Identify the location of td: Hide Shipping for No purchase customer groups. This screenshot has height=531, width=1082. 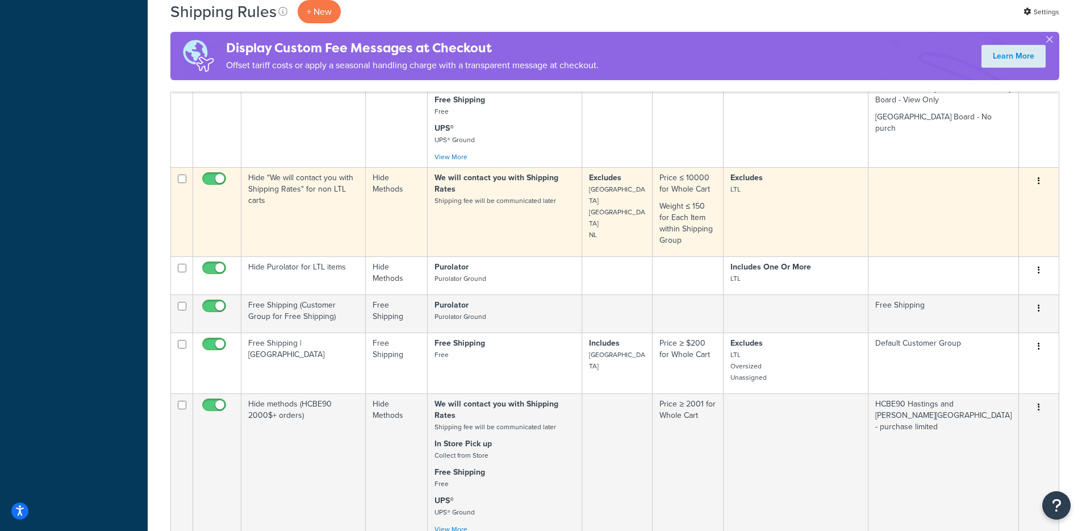
(303, 94).